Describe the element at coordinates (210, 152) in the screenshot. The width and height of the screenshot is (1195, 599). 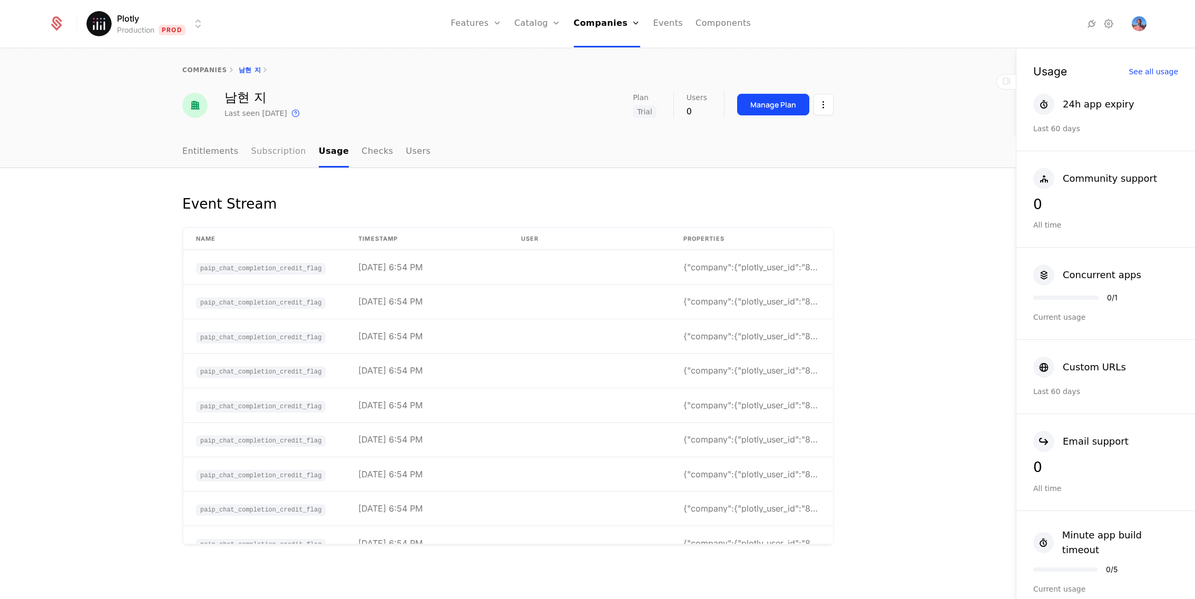
I see `a: Entitlements` at that location.